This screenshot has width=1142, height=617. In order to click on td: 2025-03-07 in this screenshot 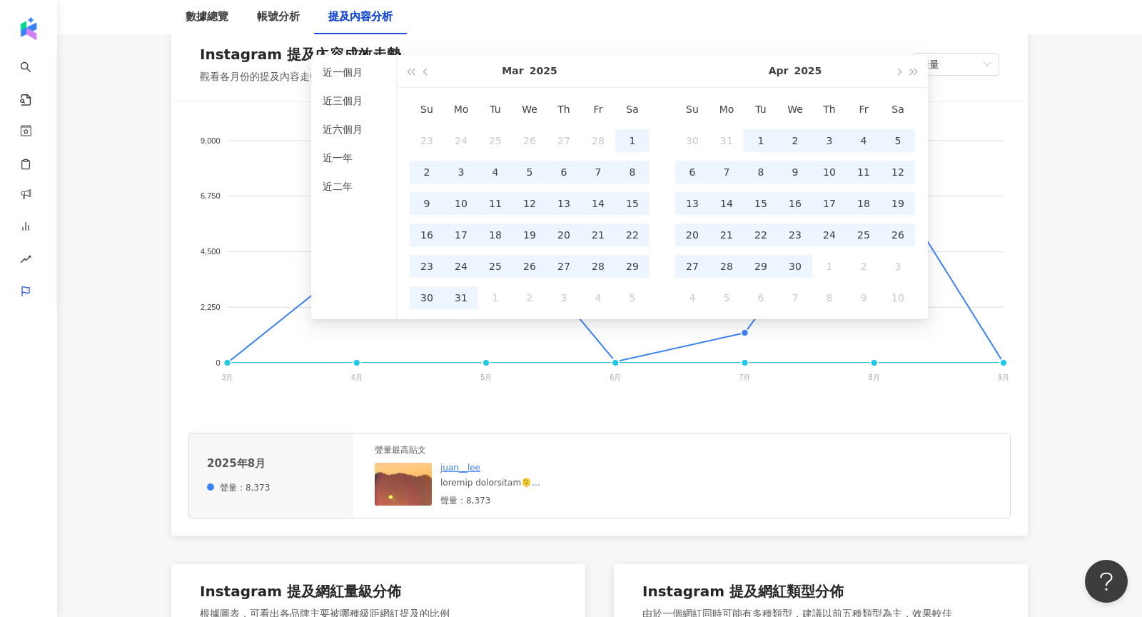, I will do `click(598, 172)`.